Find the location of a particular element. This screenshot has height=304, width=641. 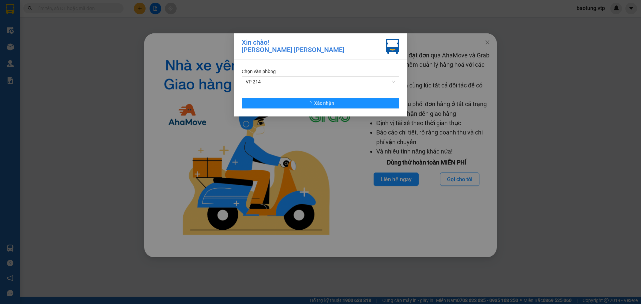

span: Xác nhận is located at coordinates (324, 103).